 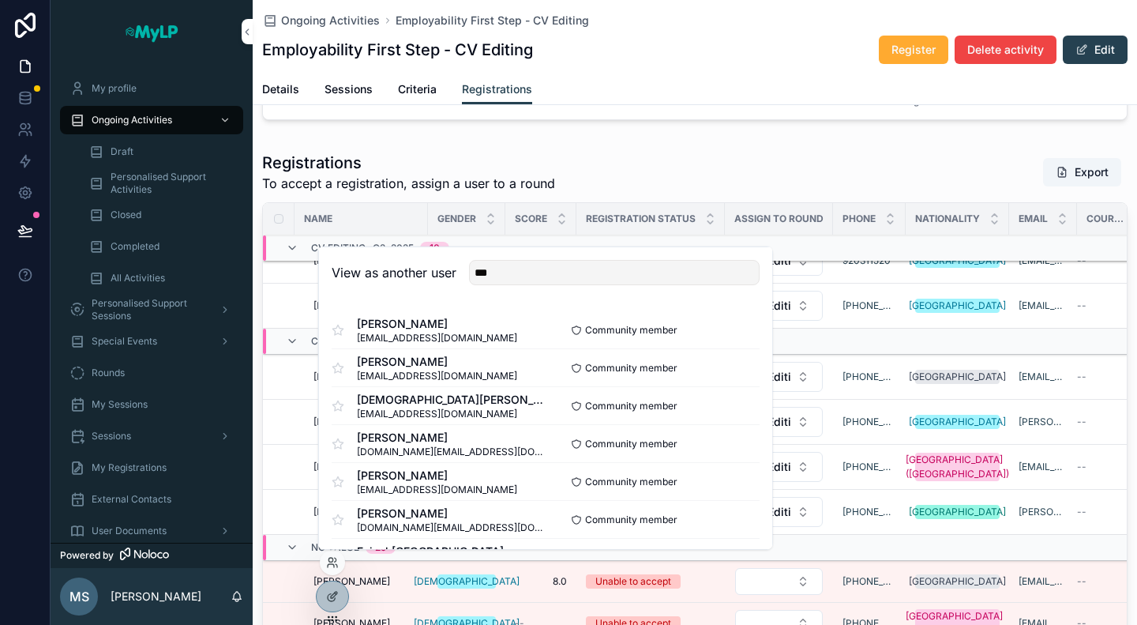 I want to click on span: 8.0, so click(x=541, y=581).